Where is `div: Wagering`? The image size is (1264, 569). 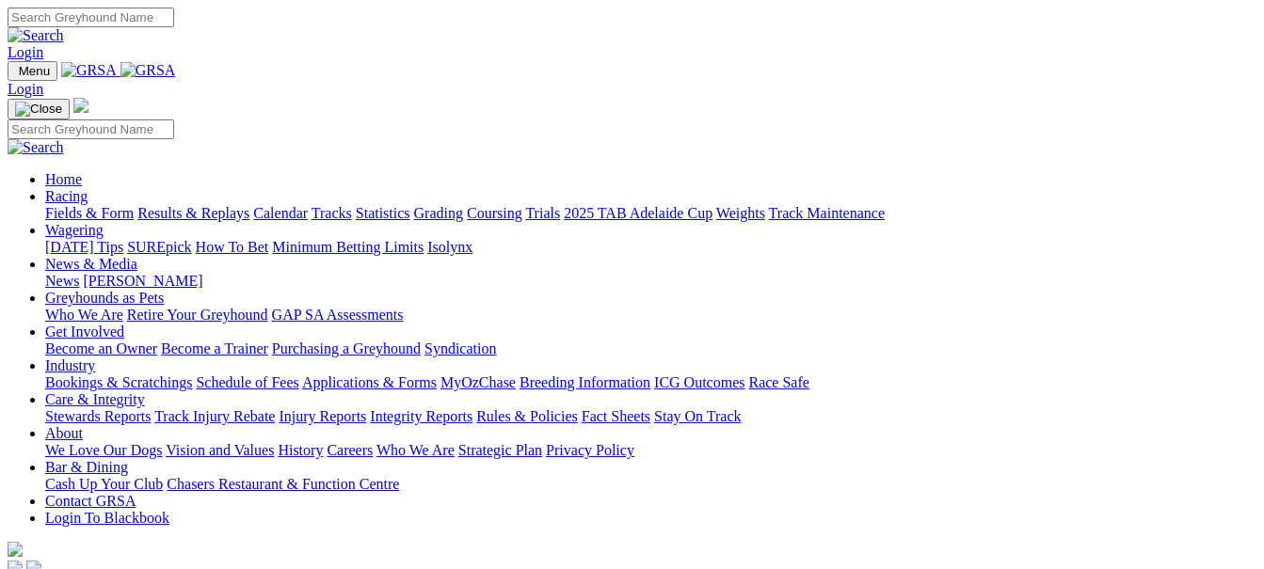 div: Wagering is located at coordinates (650, 247).